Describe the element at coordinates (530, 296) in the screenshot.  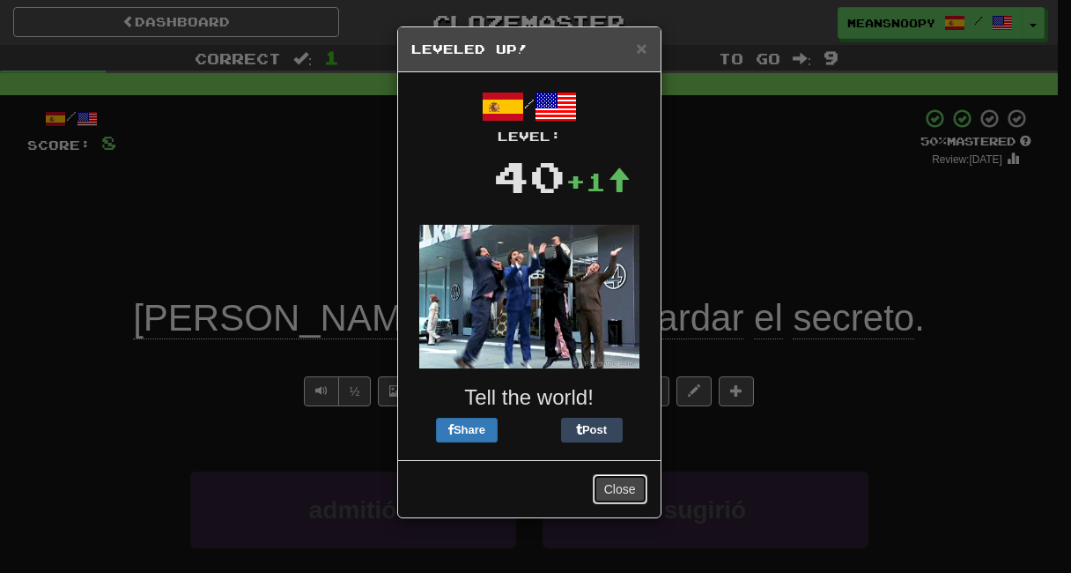
I see `img: anchorman-0f45bd94e4bc77b3e4009f63bd0ea52a2253b4c1438f2773e23d74ae24afd04f.gif` at that location.